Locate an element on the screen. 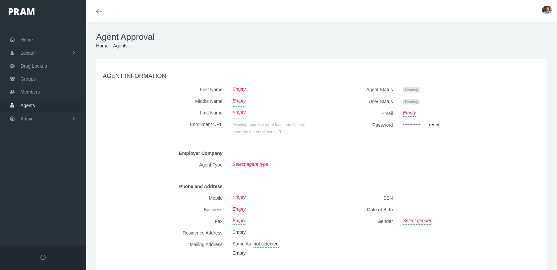  label: First Name is located at coordinates (165, 89).